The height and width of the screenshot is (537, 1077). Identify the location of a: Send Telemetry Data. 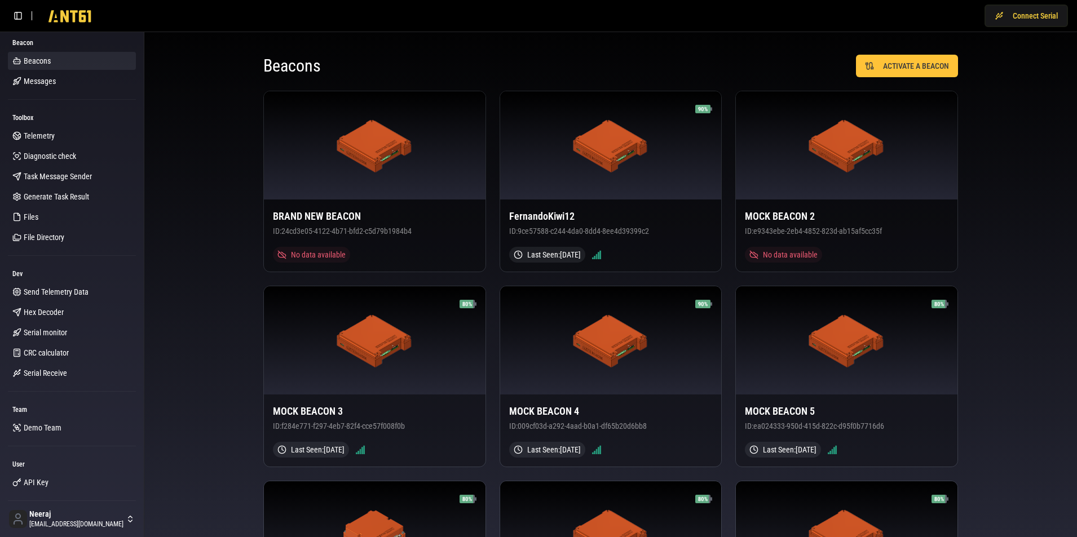
(72, 292).